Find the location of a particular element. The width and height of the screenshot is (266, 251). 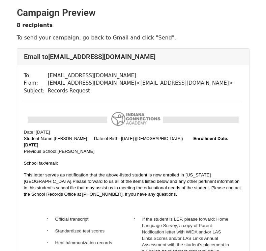

span: Student Name: is located at coordinates (39, 138).